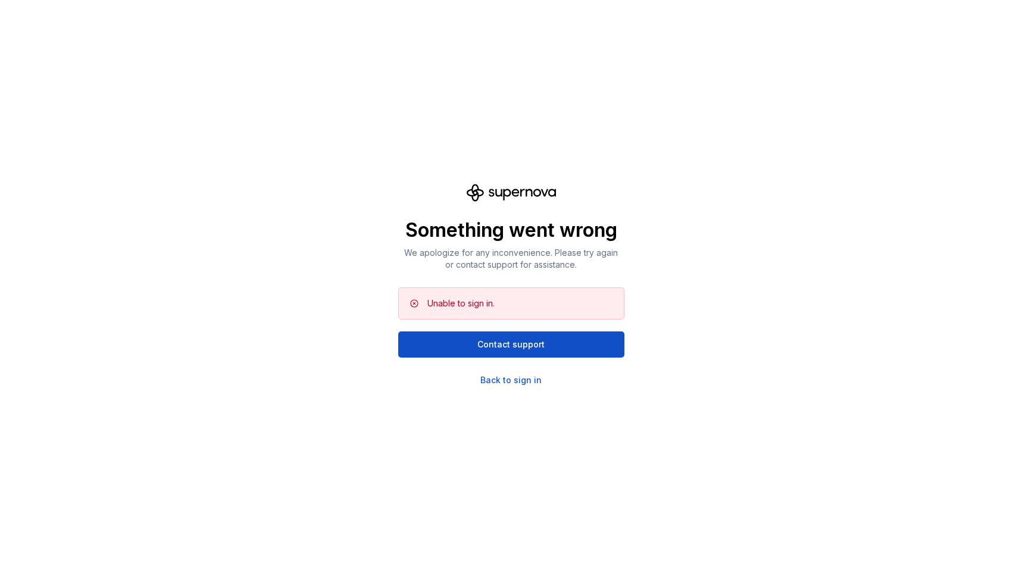 The image size is (1022, 570). Describe the element at coordinates (511, 345) in the screenshot. I see `span: Contact support` at that location.